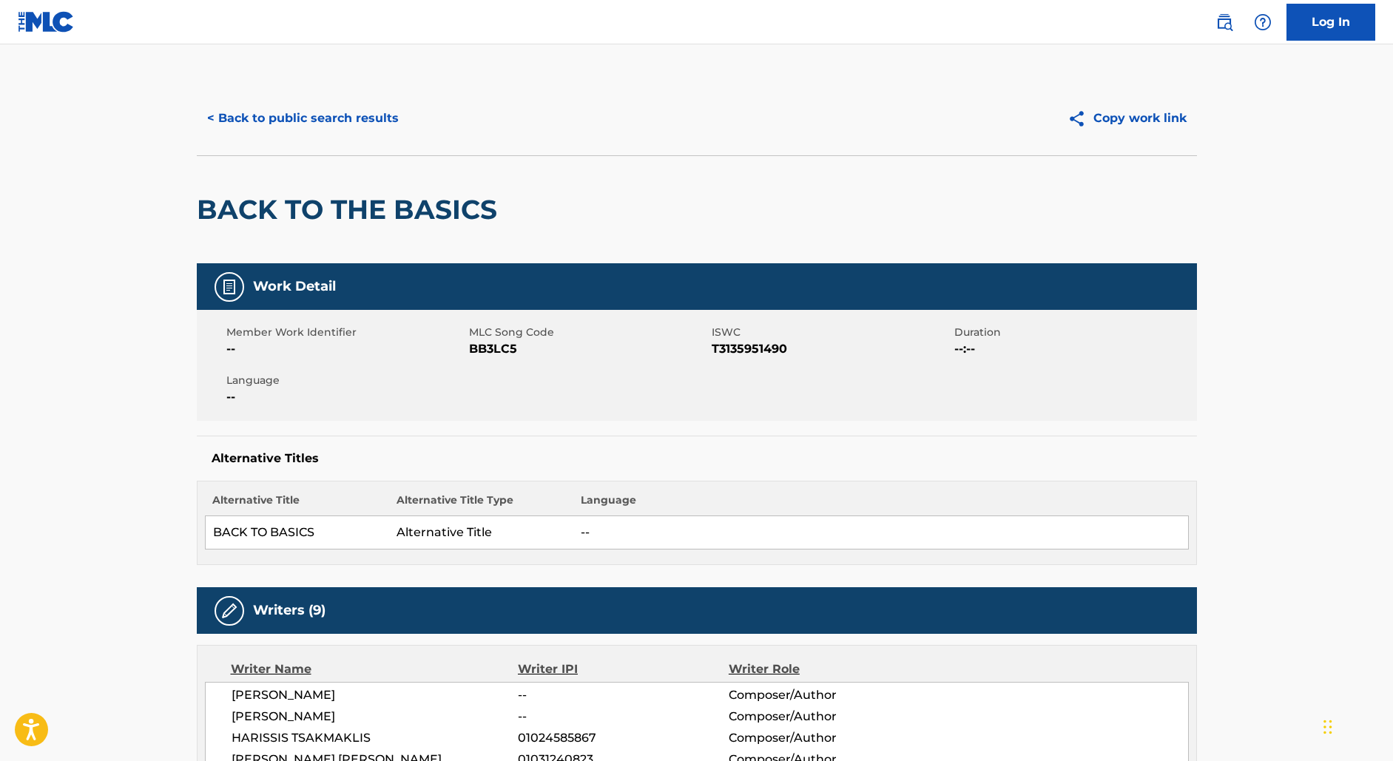 Image resolution: width=1393 pixels, height=761 pixels. What do you see at coordinates (1080, 118) in the screenshot?
I see `img: Copy work link` at bounding box center [1080, 118].